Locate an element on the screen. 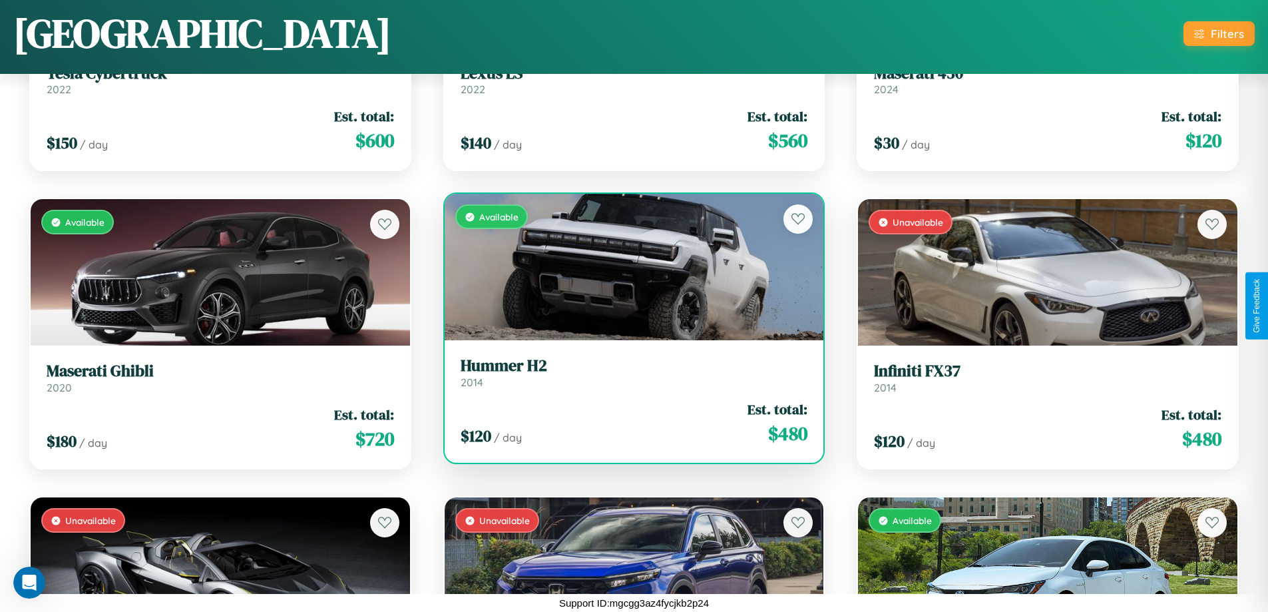  a: Tesla Cybertruck2022 is located at coordinates (220, 80).